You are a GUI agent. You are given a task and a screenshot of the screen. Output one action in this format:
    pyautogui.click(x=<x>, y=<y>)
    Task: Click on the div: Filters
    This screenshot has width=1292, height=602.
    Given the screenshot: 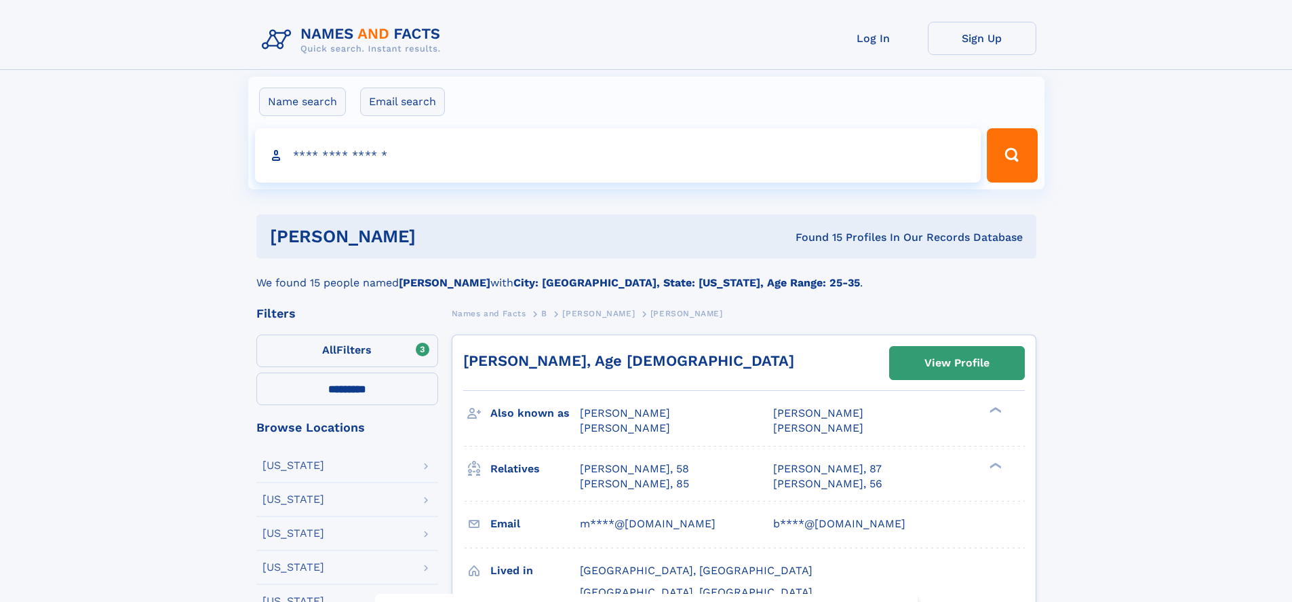 What is the action you would take?
    pyautogui.click(x=347, y=313)
    